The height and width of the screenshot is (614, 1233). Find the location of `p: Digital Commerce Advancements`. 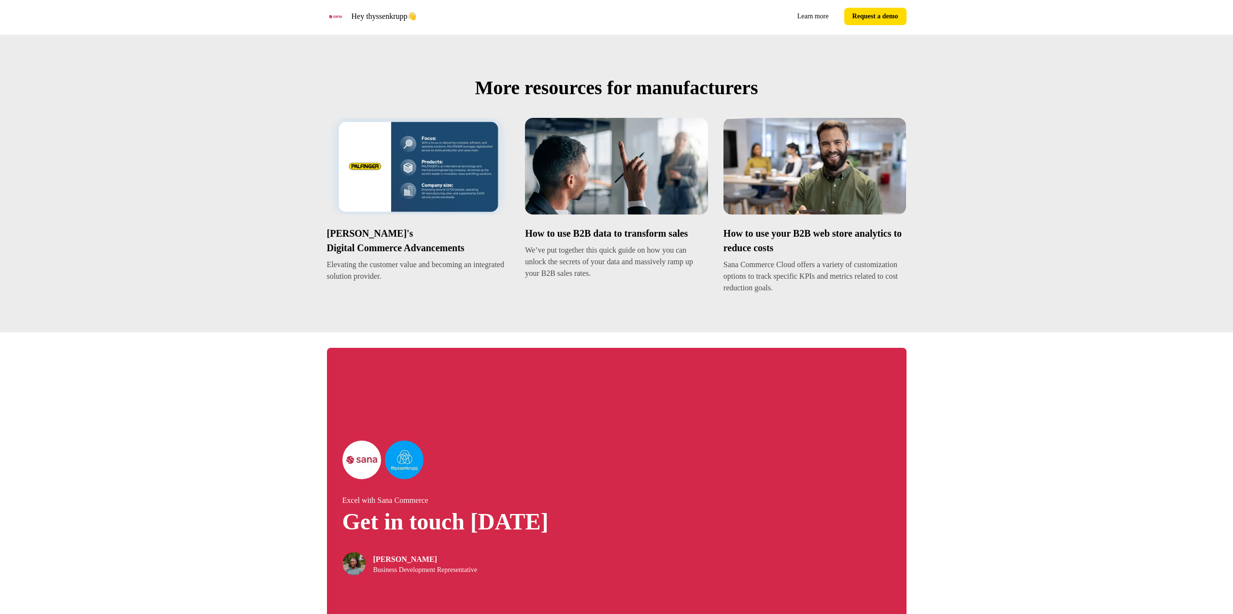

p: Digital Commerce Advancements is located at coordinates (418, 248).